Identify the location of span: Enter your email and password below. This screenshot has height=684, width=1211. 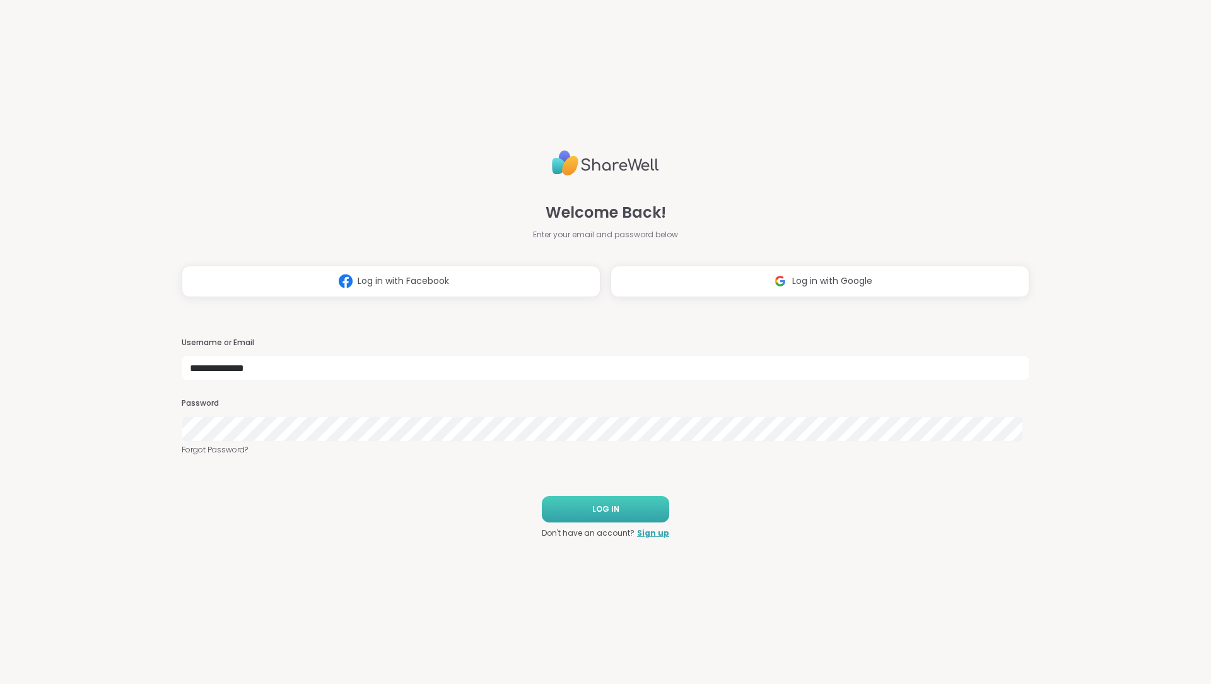
(606, 235).